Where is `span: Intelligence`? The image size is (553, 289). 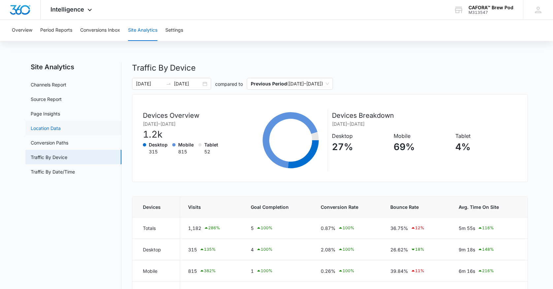
span: Intelligence is located at coordinates (67, 9).